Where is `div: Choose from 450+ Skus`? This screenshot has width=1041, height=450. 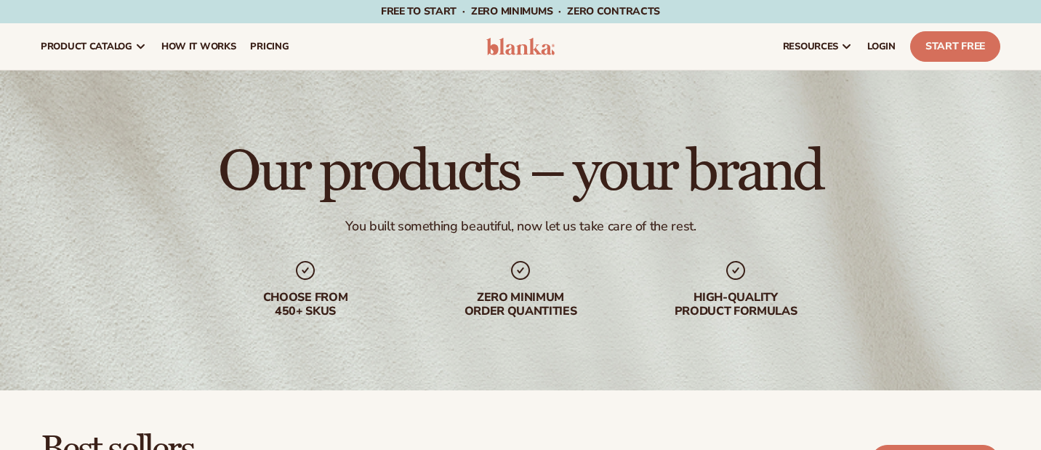
div: Choose from 450+ Skus is located at coordinates (305, 305).